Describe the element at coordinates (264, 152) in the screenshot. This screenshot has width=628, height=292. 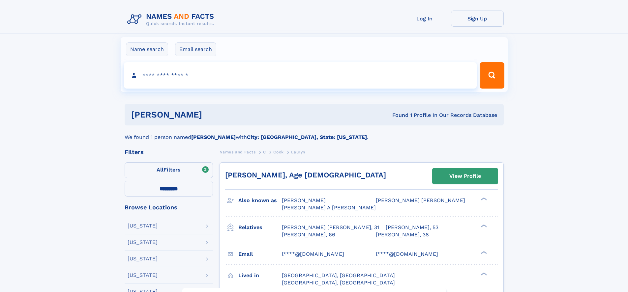
I see `span: C` at that location.